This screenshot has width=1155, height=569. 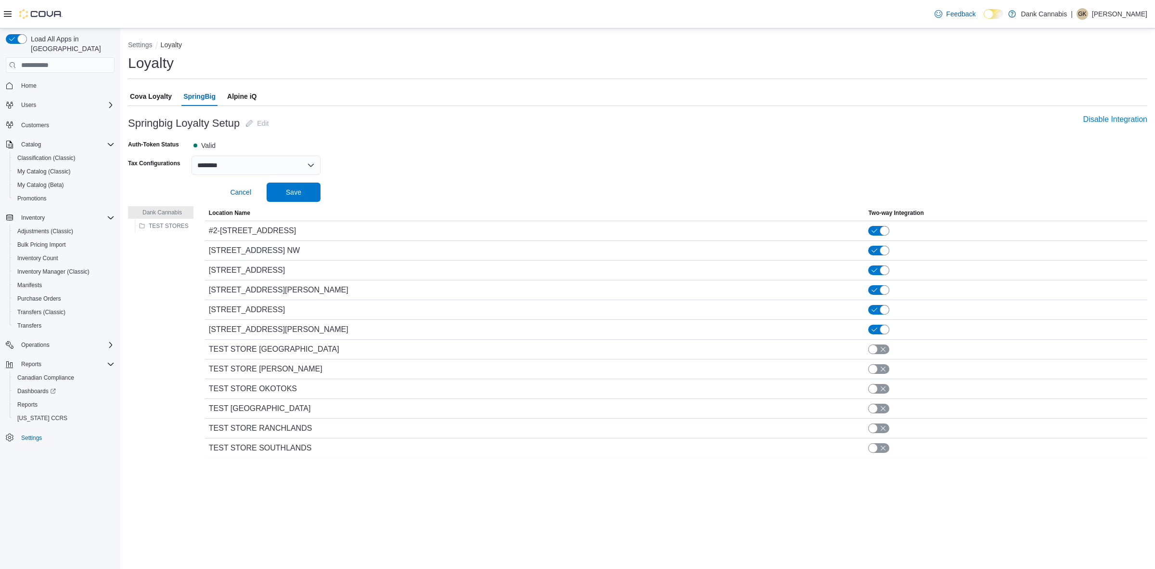 What do you see at coordinates (164, 226) in the screenshot?
I see `button: TEST STORES` at bounding box center [164, 226].